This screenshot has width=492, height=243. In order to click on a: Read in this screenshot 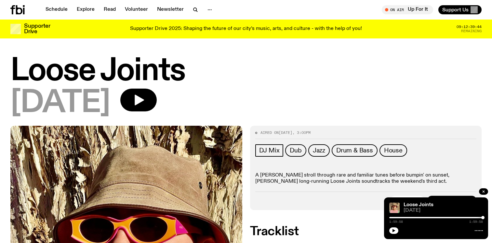, I will do `click(110, 10)`.